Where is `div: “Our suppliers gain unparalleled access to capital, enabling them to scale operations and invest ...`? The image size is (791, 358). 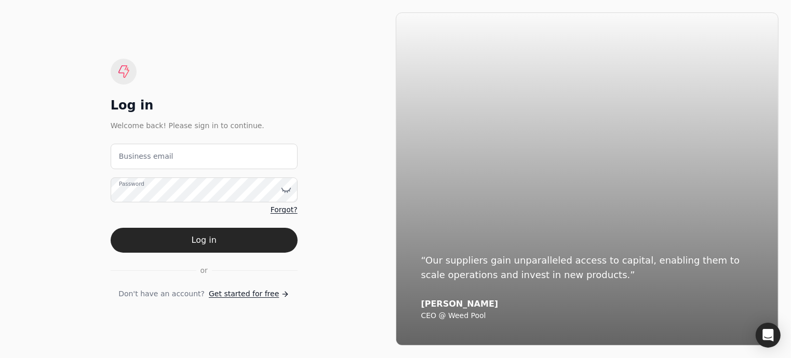 div: “Our suppliers gain unparalleled access to capital, enabling them to scale operations and invest ... is located at coordinates (587, 268).